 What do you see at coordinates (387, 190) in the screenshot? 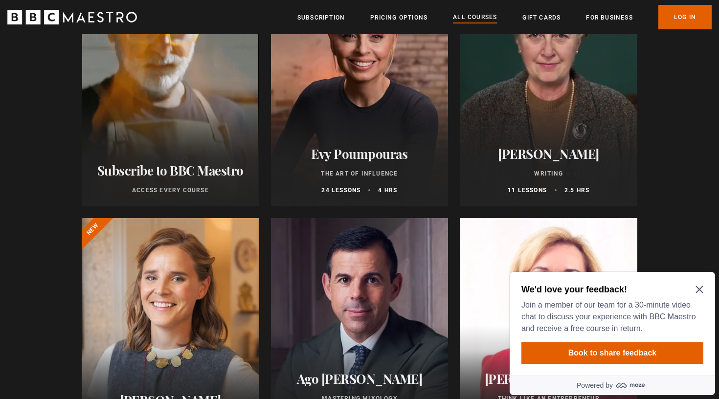
I see `p: 4 hrs` at bounding box center [387, 190].